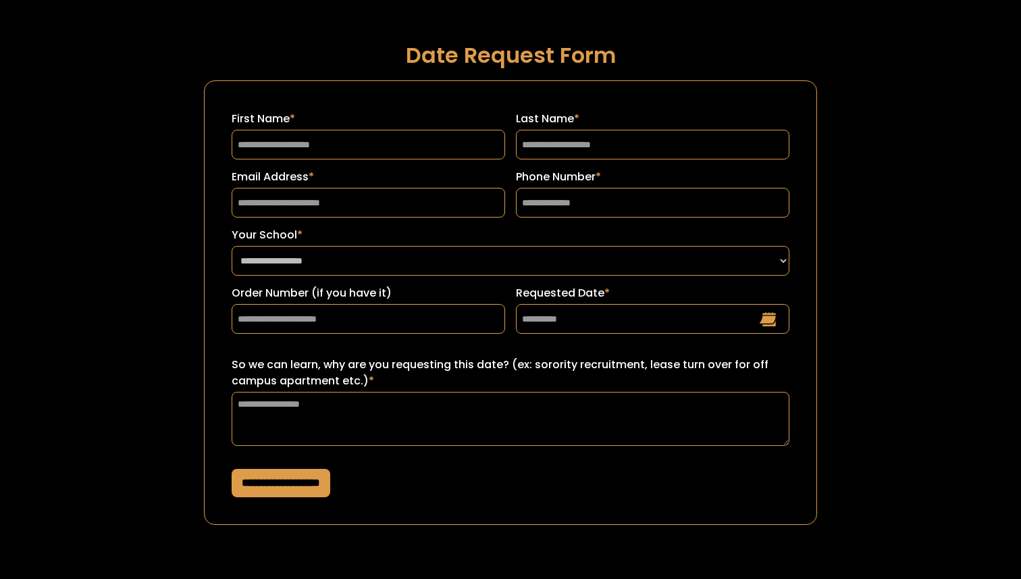 The height and width of the screenshot is (579, 1021). What do you see at coordinates (510, 373) in the screenshot?
I see `label: So we can learn, why are you requesting this date? (ex: sorority recruitment, lease turn over for...` at bounding box center [510, 373].